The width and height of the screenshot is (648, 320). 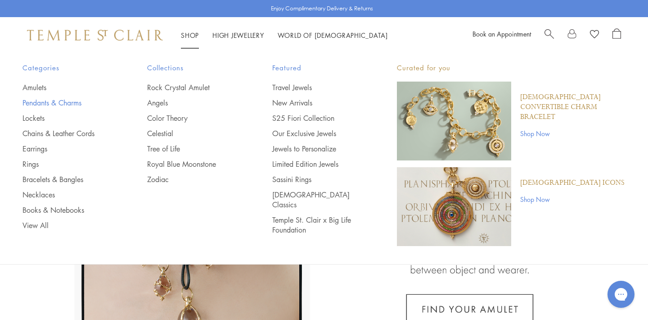 I want to click on a: Limited Edition Jewels, so click(x=317, y=164).